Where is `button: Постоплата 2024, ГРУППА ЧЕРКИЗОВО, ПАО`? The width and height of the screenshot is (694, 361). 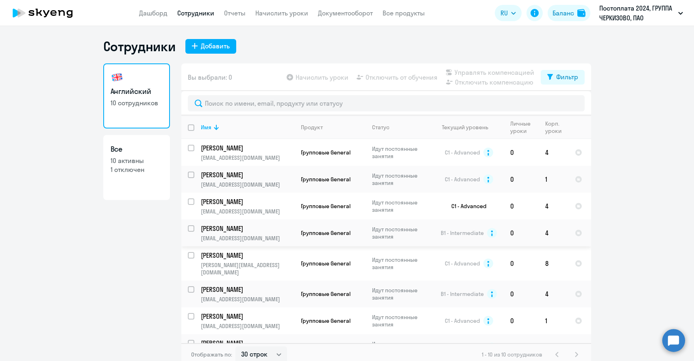
button: Постоплата 2024, ГРУППА ЧЕРКИЗОВО, ПАО is located at coordinates (641, 13).